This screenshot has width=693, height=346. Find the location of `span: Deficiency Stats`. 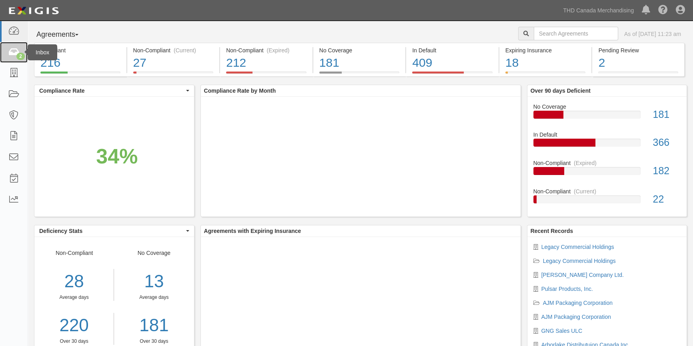

span: Deficiency Stats is located at coordinates (112, 231).